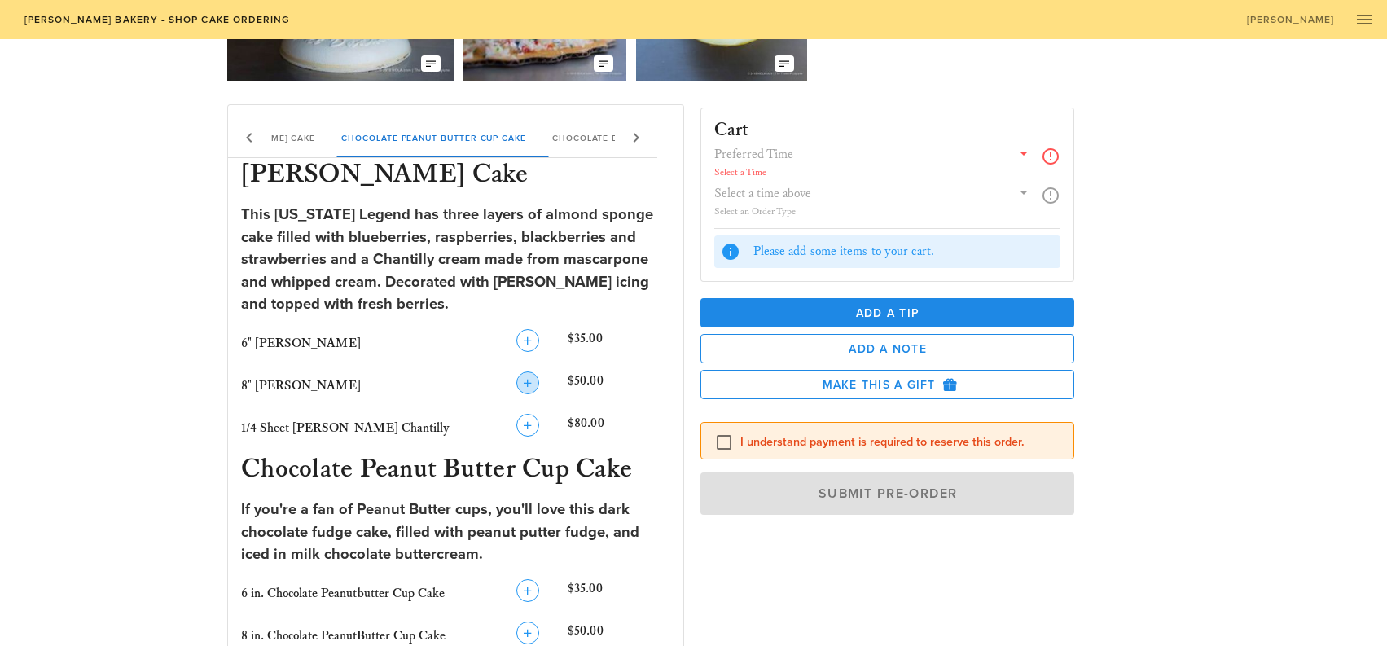  I want to click on span: 8 in. Chocolate PeanutButter Cup Cake, so click(343, 635).